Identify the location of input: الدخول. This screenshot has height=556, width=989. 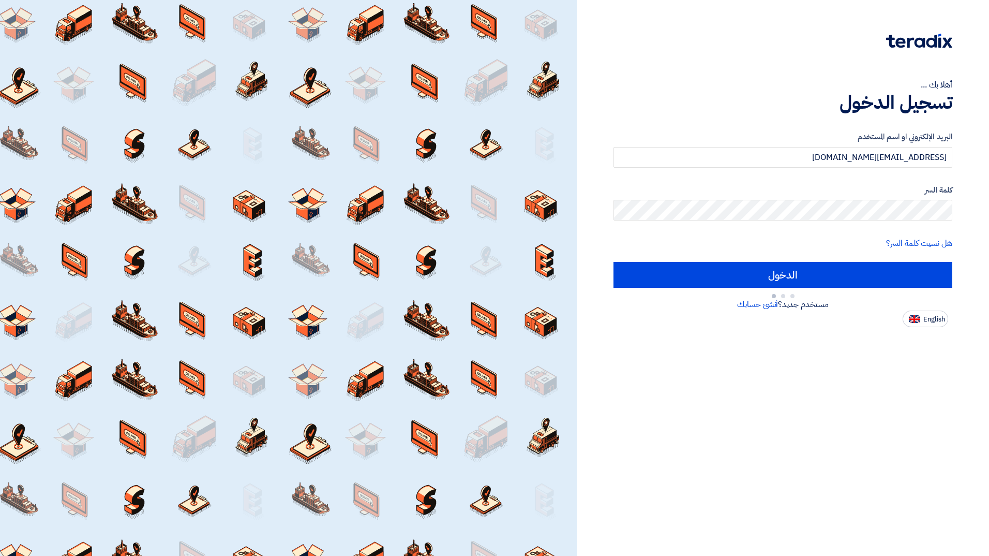
(783, 275).